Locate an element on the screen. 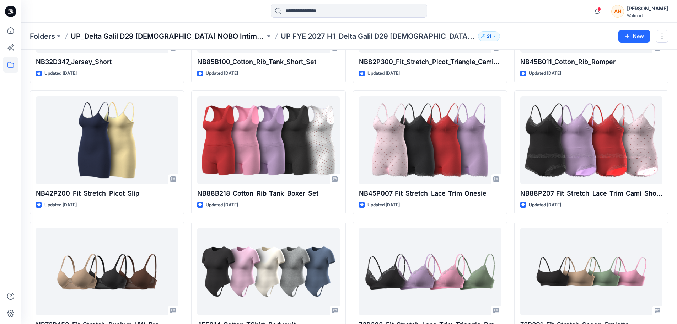  p: NB85B100_Cotton_Rib_Tank_Short_Set is located at coordinates (268, 62).